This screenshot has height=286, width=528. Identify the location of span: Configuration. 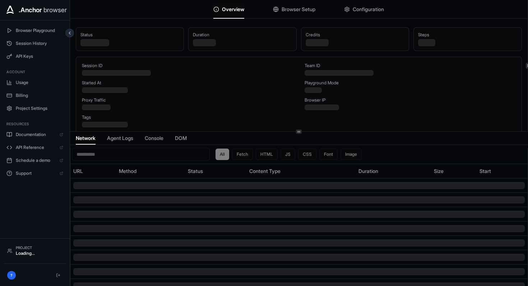
(368, 9).